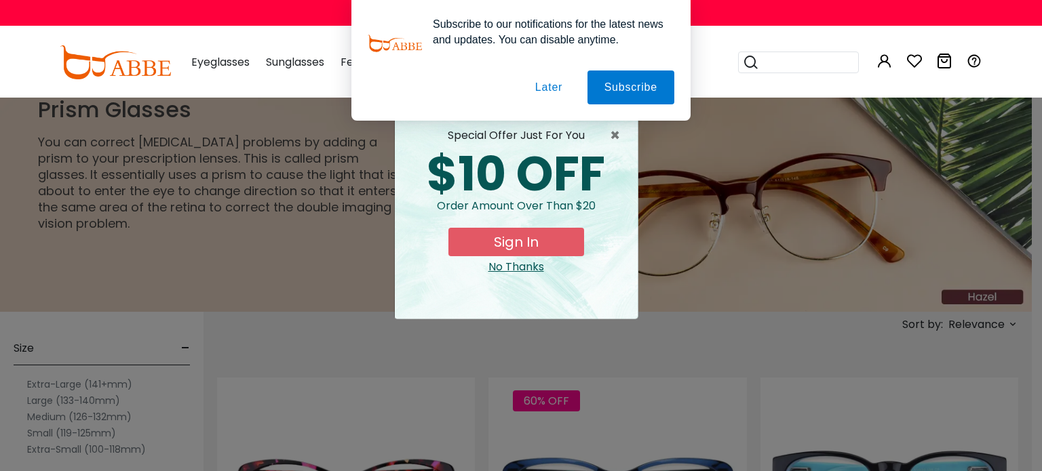 The image size is (1042, 471). Describe the element at coordinates (516, 136) in the screenshot. I see `div: special offer just for you` at that location.